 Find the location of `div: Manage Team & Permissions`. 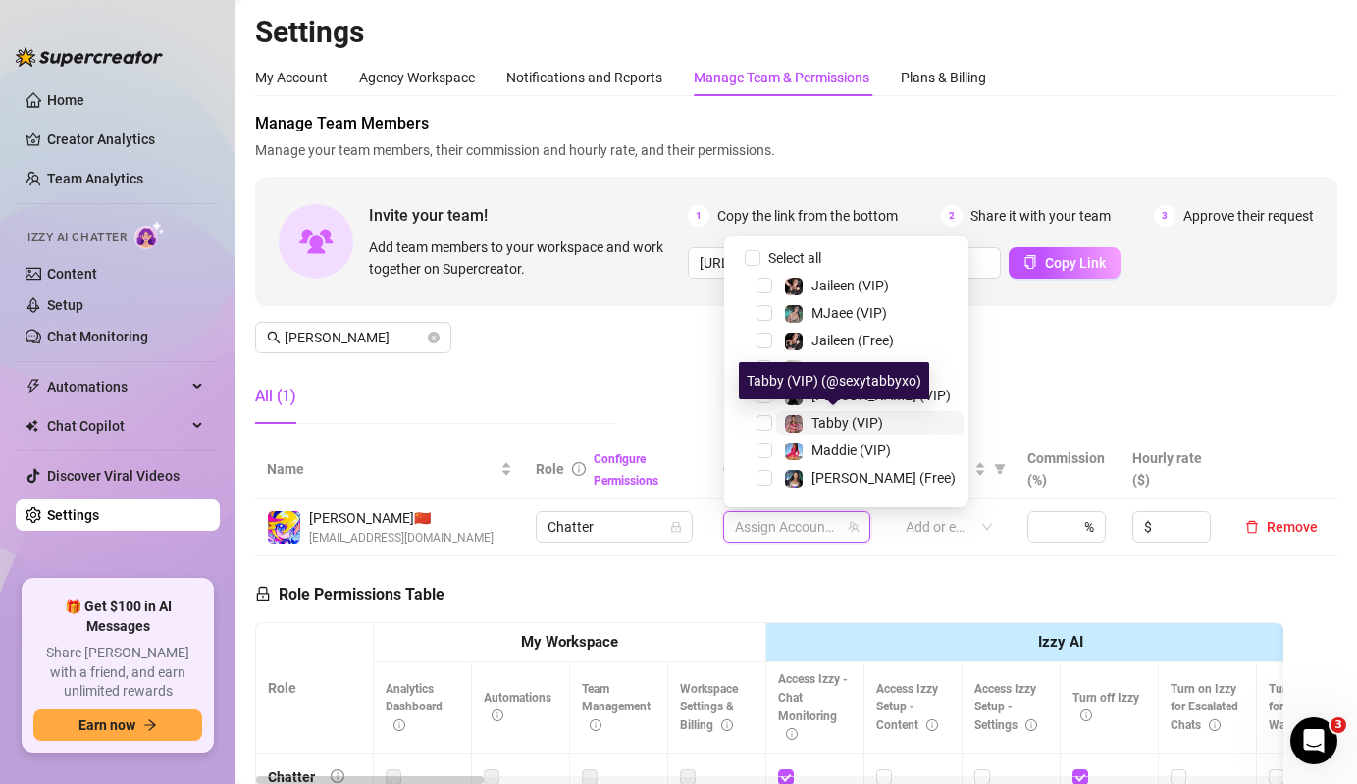

div: Manage Team & Permissions is located at coordinates (781, 78).